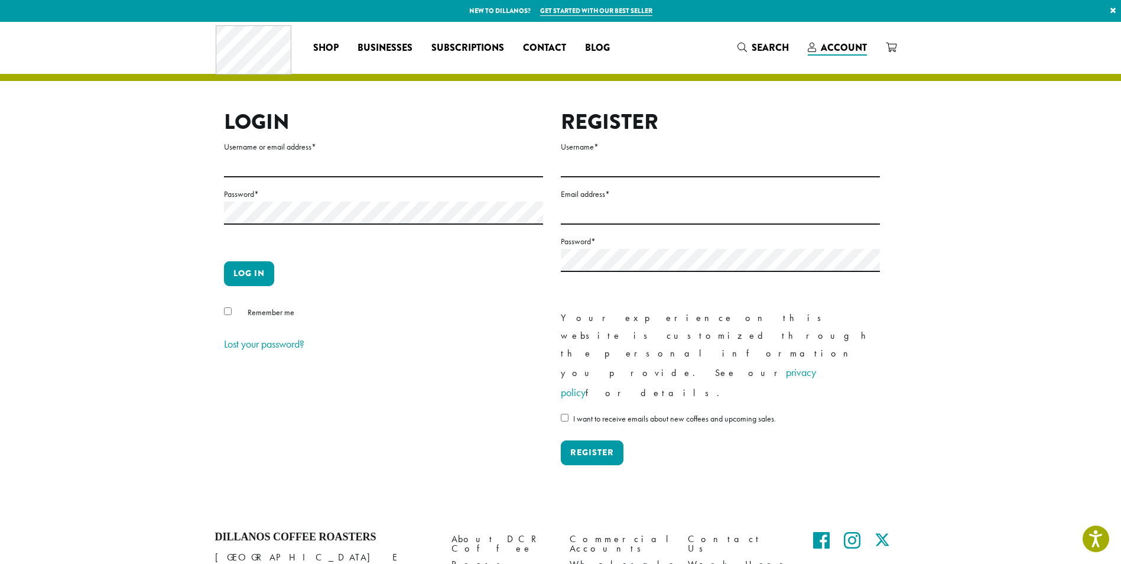 The width and height of the screenshot is (1121, 564). I want to click on h2: Login, so click(384, 122).